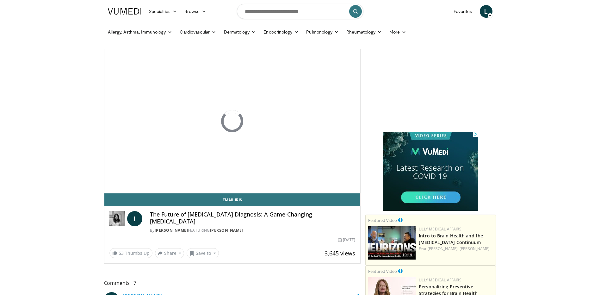 The image size is (600, 295). What do you see at coordinates (233, 200) in the screenshot?
I see `a: Email Iris` at bounding box center [233, 200].